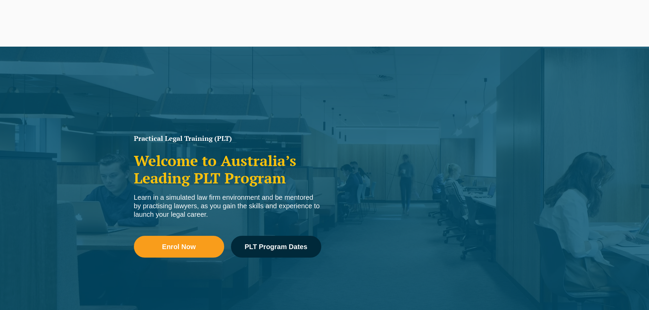 The width and height of the screenshot is (649, 310). Describe the element at coordinates (276, 247) in the screenshot. I see `a: PLT Program Dates` at that location.